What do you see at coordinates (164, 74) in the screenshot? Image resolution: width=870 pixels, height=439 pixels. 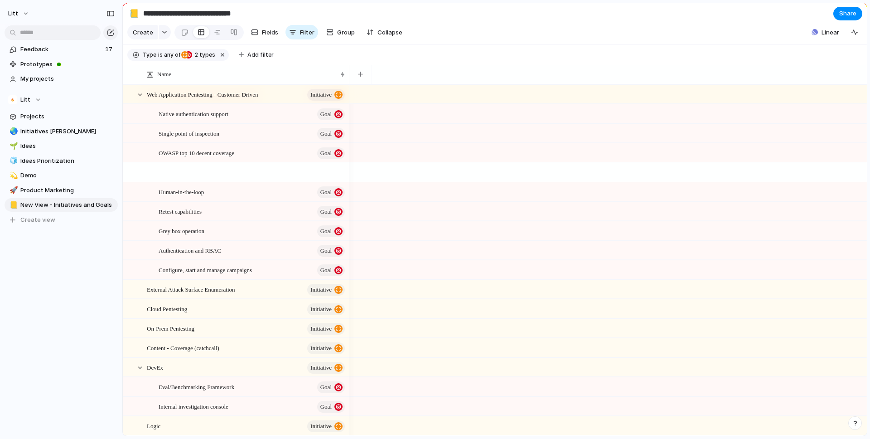 I see `span: Name` at bounding box center [164, 74].